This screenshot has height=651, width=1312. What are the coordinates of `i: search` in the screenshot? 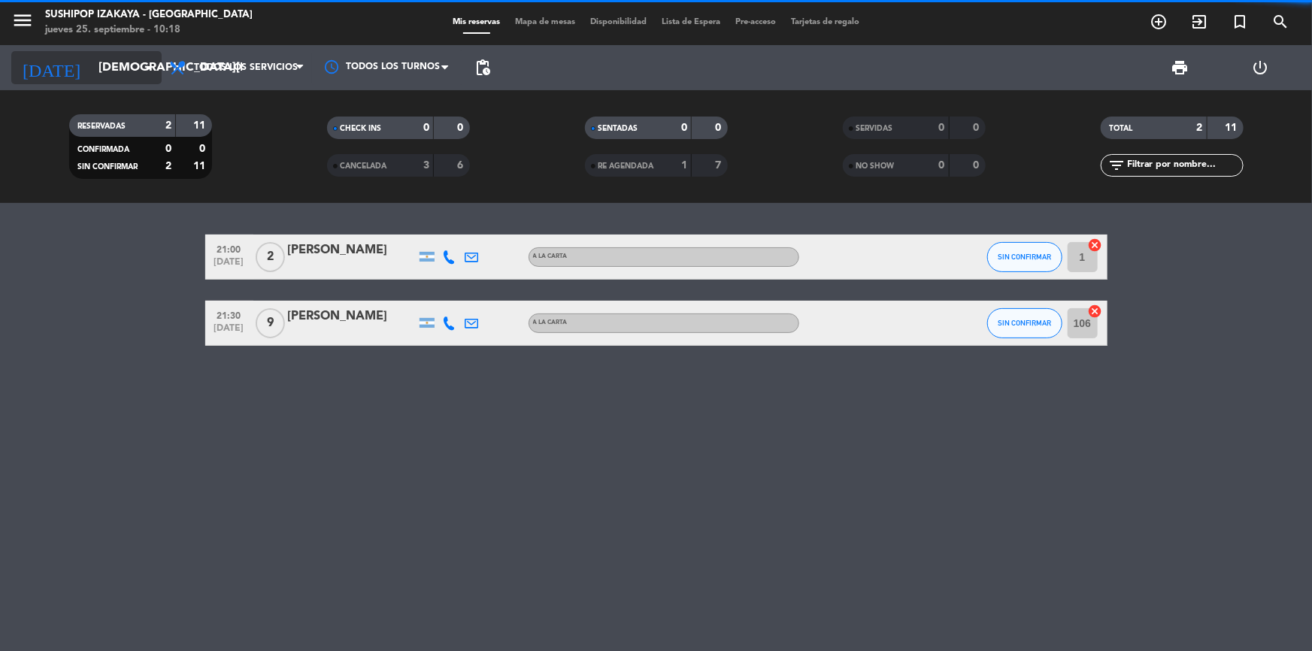 It's located at (1281, 22).